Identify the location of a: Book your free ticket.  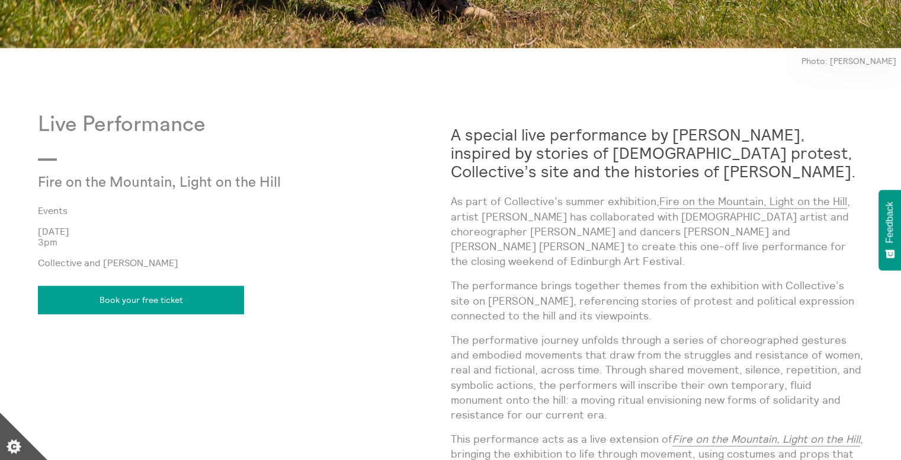
(141, 300).